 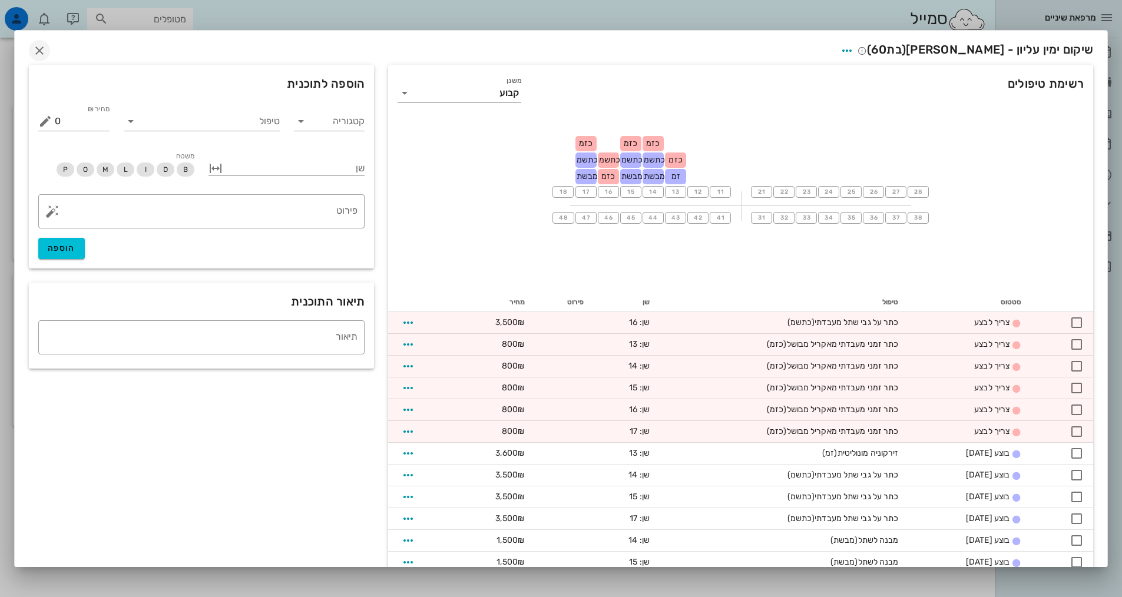 I want to click on button: 11, so click(x=720, y=192).